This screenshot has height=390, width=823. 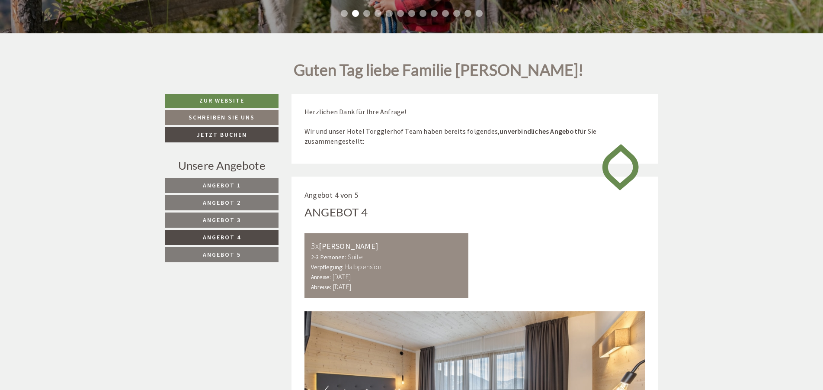 What do you see at coordinates (315, 235) in the screenshot?
I see `button: Senden` at bounding box center [315, 235].